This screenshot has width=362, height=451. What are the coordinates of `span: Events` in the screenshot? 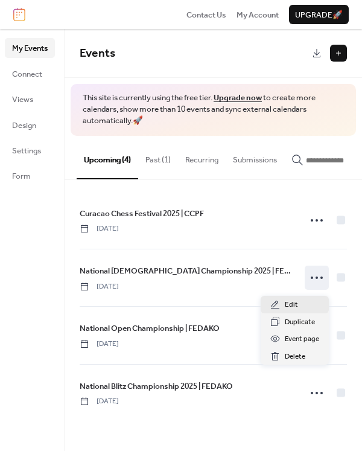 It's located at (97, 53).